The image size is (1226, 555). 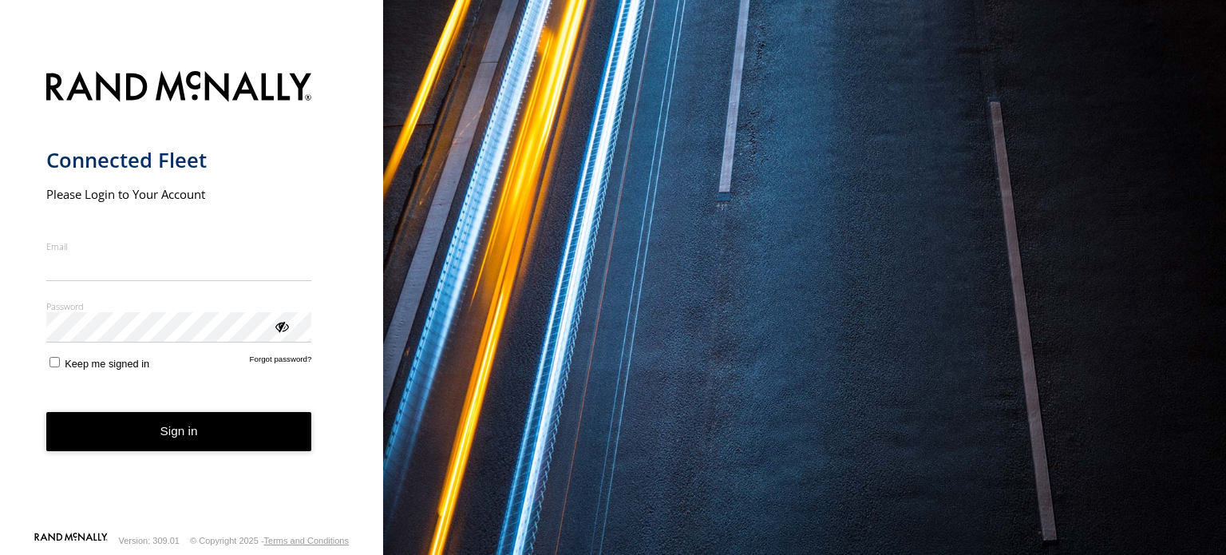 I want to click on h2: Please Login to Your Account, so click(x=179, y=194).